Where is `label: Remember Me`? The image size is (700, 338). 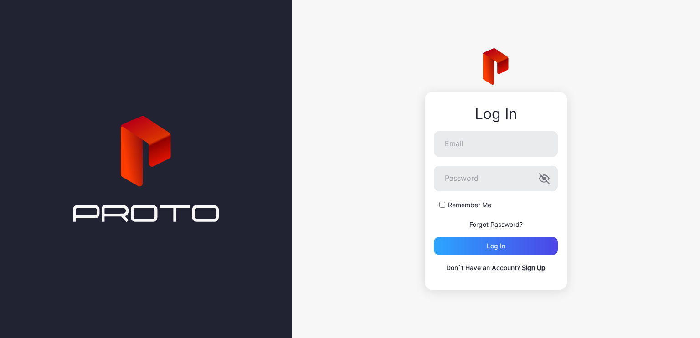
label: Remember Me is located at coordinates (469, 205).